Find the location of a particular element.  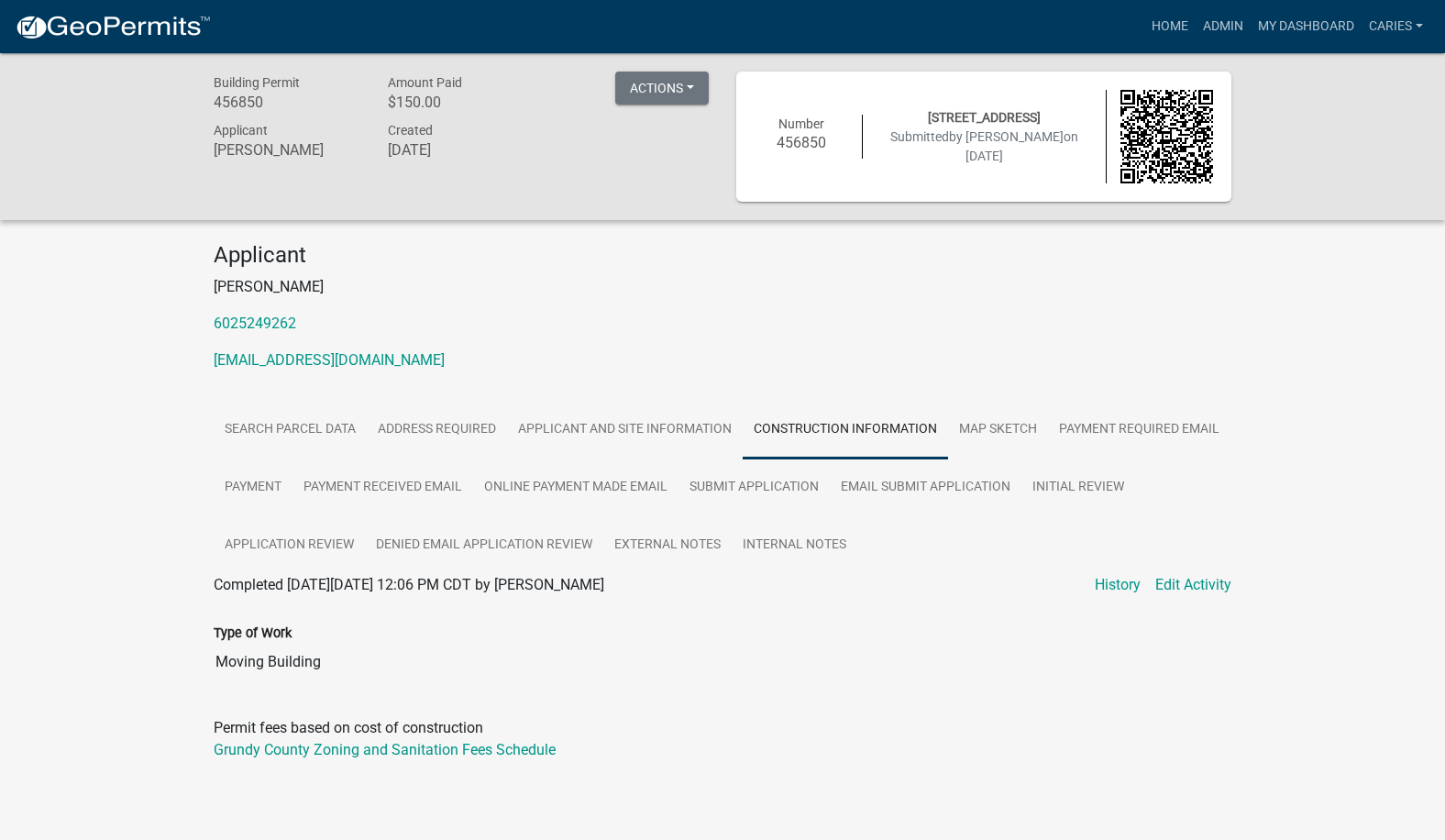

span: Amount Paid is located at coordinates (425, 82).